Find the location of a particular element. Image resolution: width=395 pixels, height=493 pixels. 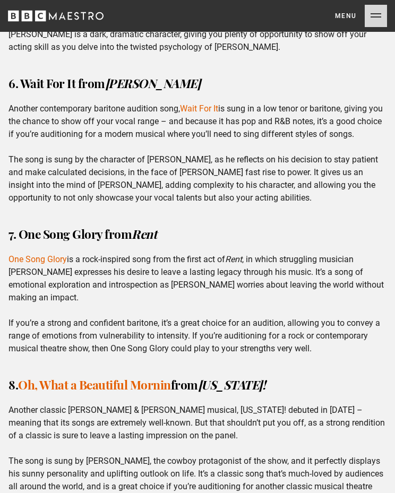

h3: 6. Wait For It from is located at coordinates (197, 83).